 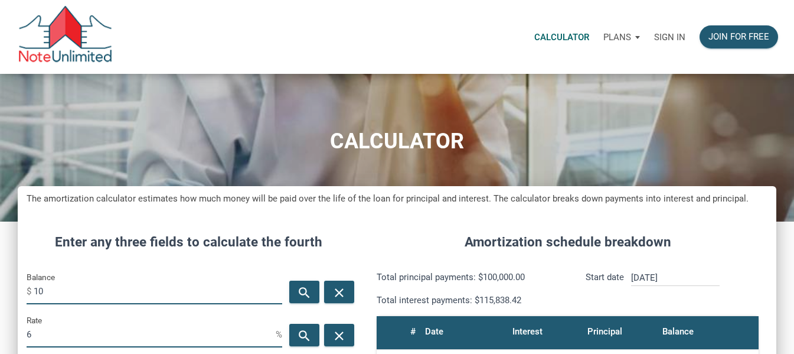 What do you see at coordinates (151, 334) in the screenshot?
I see `input: Rate` at bounding box center [151, 334].